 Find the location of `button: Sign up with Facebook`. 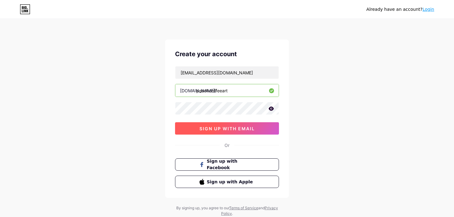

button: Sign up with Facebook is located at coordinates (227, 165).